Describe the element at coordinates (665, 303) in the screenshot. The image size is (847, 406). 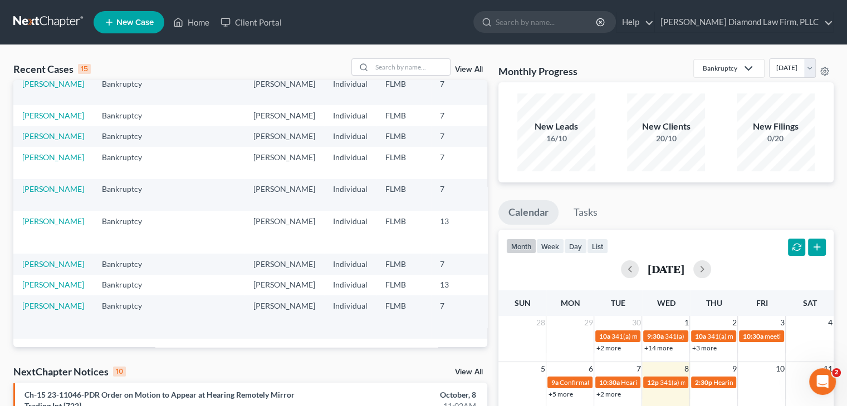
I see `span: Wed` at that location.